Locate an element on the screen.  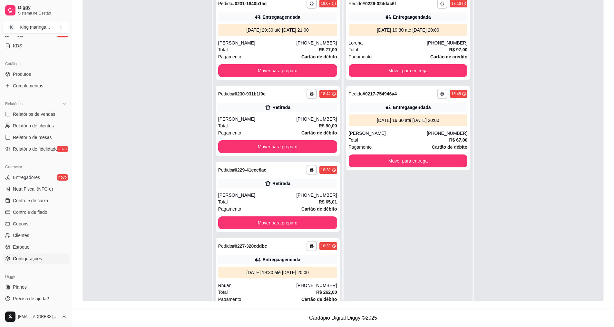
a: Controle de fiado is located at coordinates (36, 212).